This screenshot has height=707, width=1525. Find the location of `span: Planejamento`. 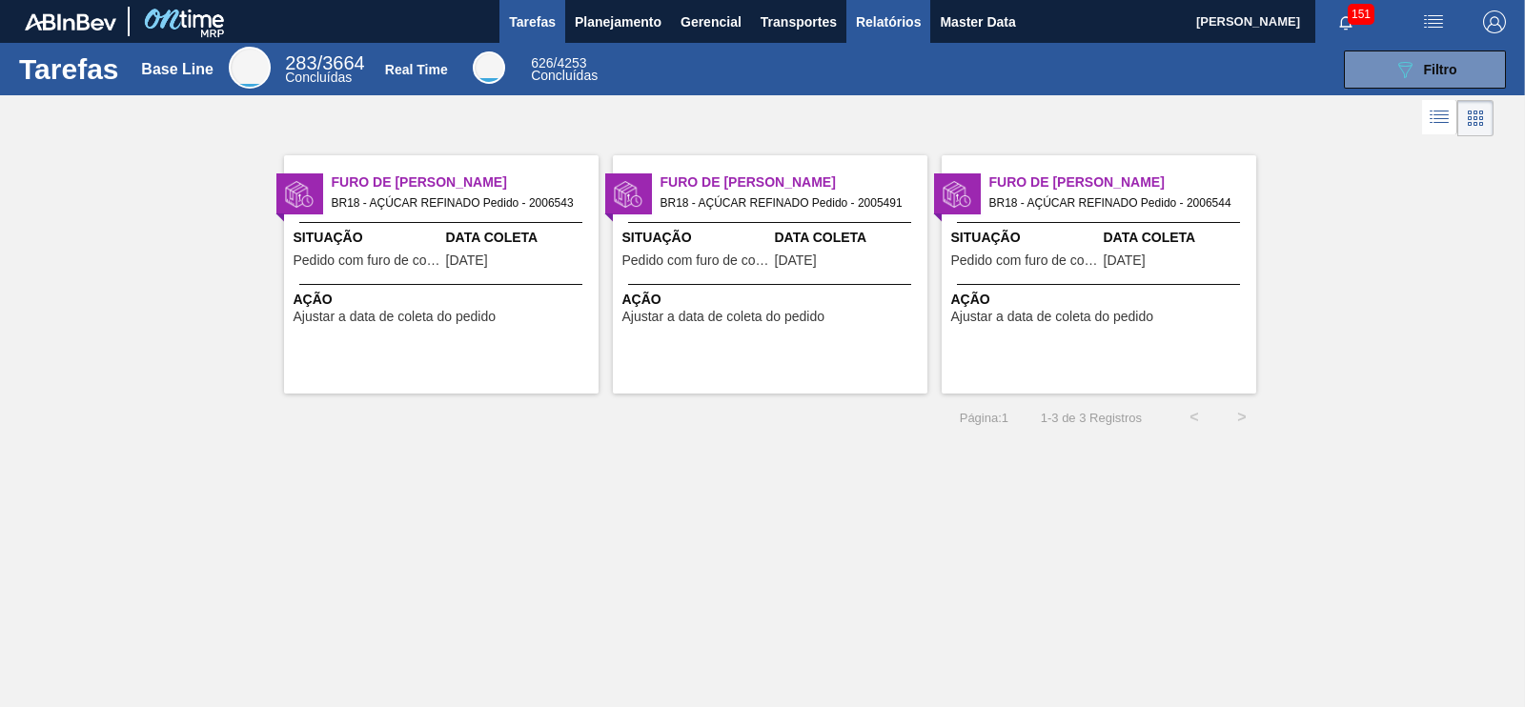

span: Planejamento is located at coordinates (618, 22).